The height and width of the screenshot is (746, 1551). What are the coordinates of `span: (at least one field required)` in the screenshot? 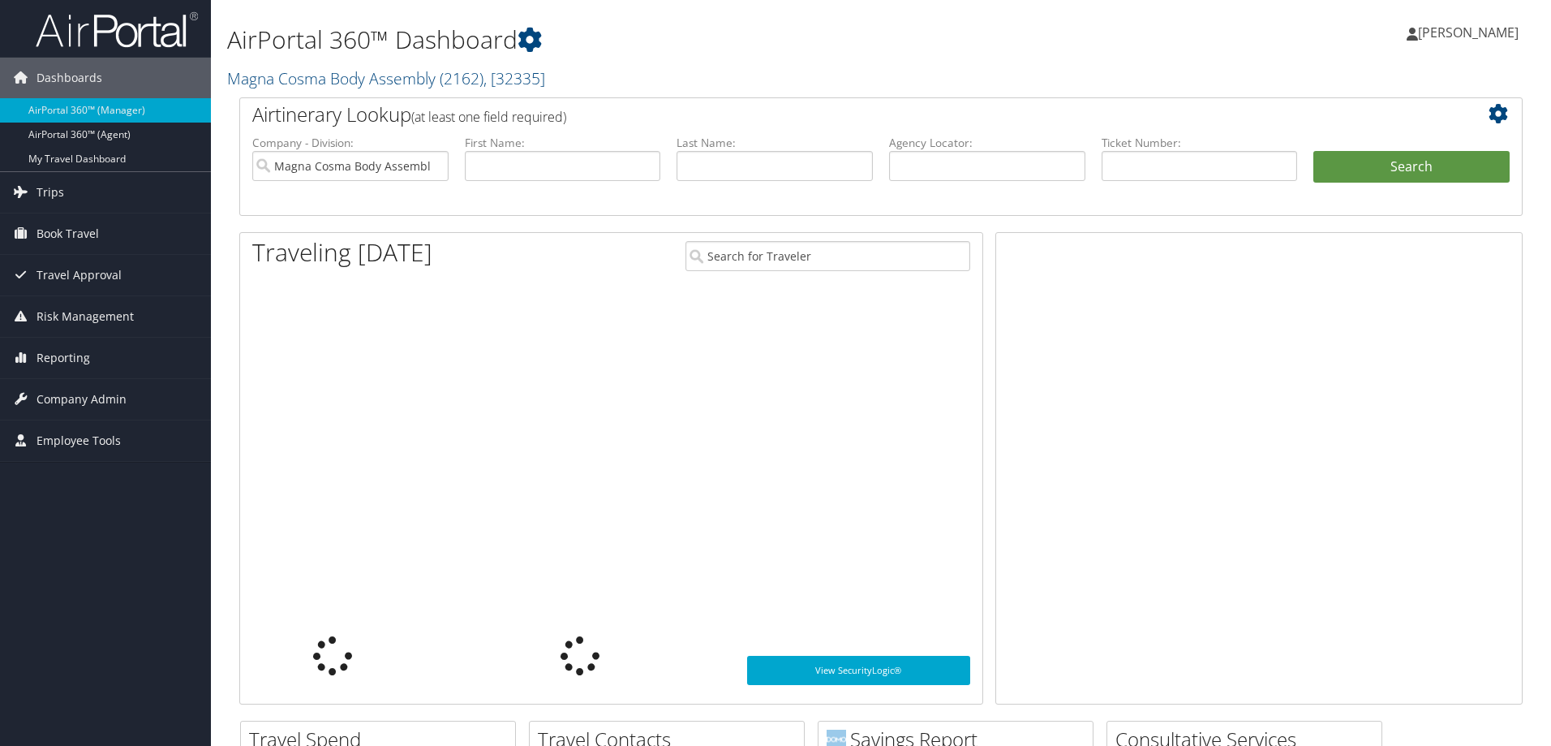 It's located at (488, 117).